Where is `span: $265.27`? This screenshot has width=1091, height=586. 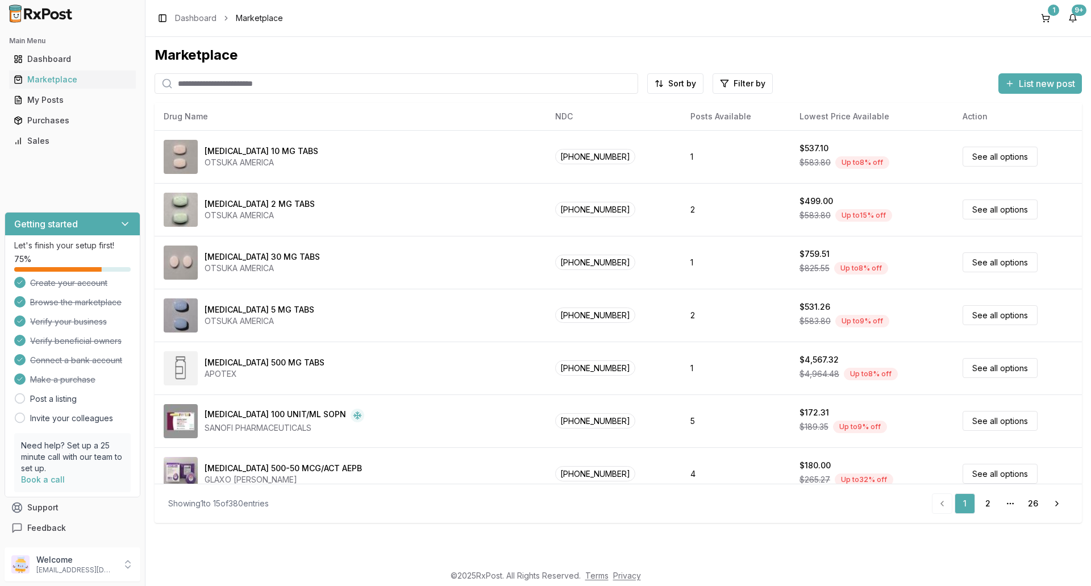
span: $265.27 is located at coordinates (815, 480).